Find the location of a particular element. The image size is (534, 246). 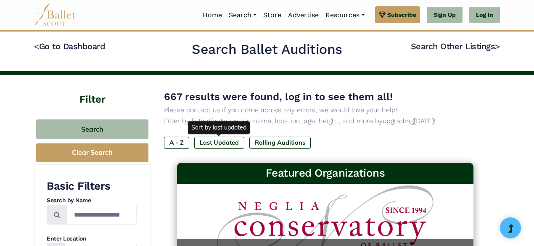

a: Resources is located at coordinates (345, 15).